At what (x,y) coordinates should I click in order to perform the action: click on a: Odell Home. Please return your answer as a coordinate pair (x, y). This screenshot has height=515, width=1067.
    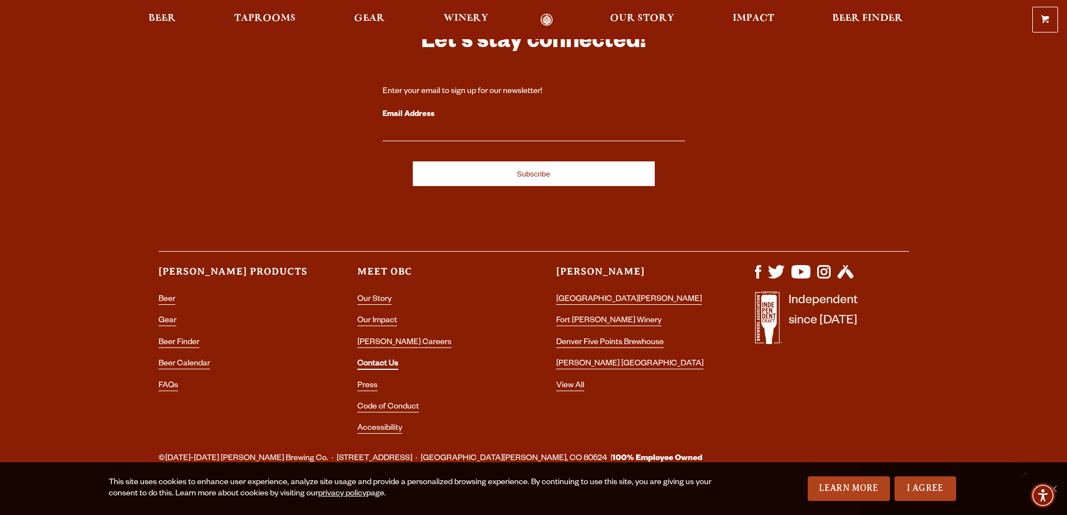
    Looking at the image, I should click on (547, 20).